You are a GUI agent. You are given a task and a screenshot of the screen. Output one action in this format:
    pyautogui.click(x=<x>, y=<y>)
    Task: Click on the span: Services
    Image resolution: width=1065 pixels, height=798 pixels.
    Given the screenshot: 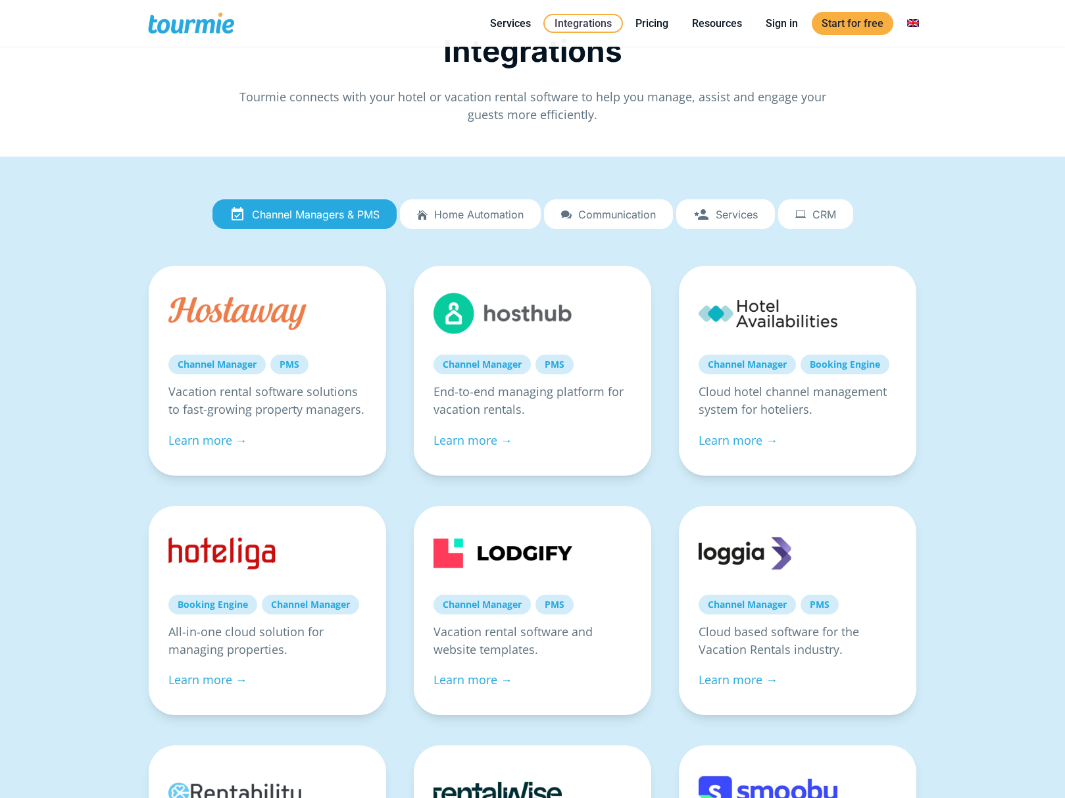 What is the action you would take?
    pyautogui.click(x=737, y=215)
    